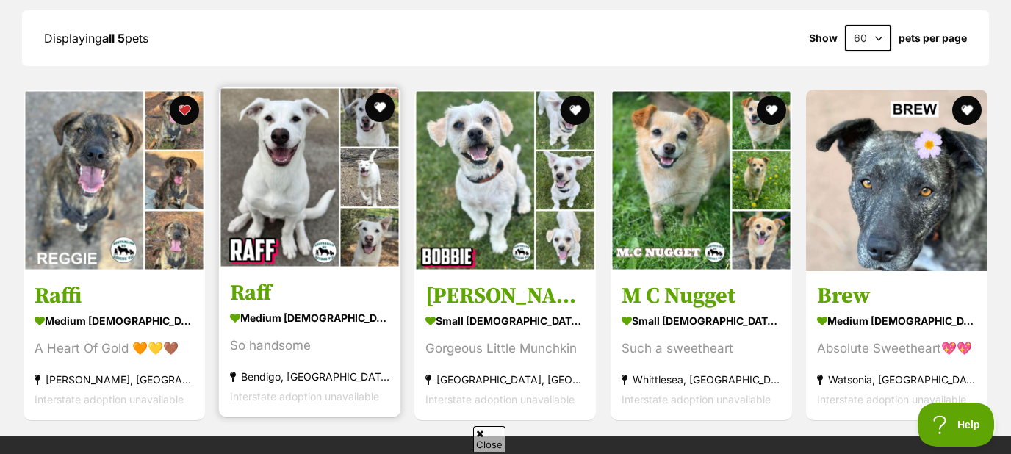 Image resolution: width=1011 pixels, height=454 pixels. Describe the element at coordinates (701, 296) in the screenshot. I see `h3: M C Nugget` at that location.